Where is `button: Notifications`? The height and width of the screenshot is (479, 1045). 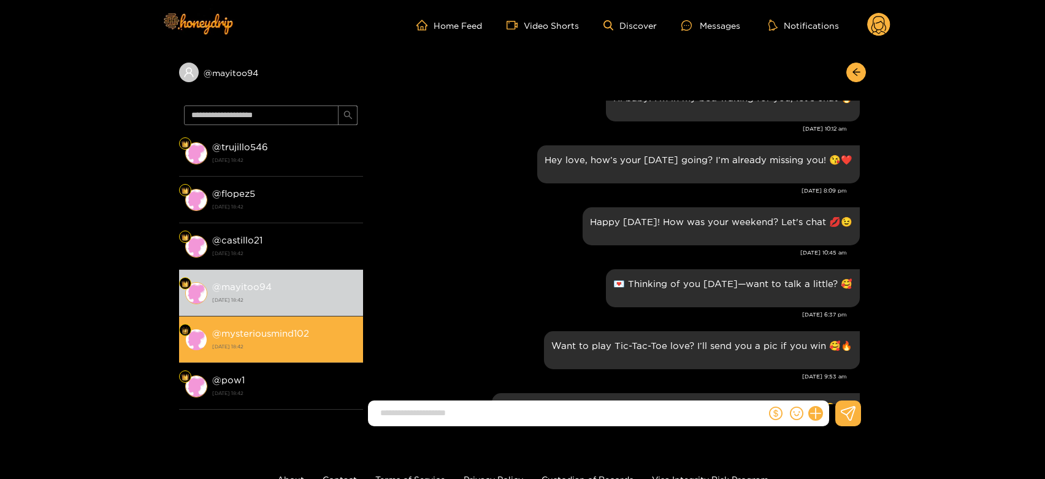 button: Notifications is located at coordinates (804, 25).